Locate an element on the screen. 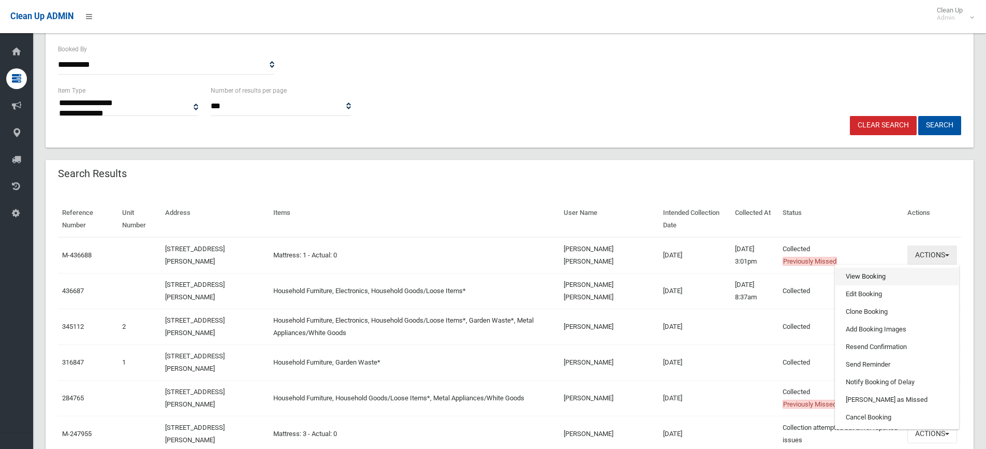  a: 436687 is located at coordinates (73, 290).